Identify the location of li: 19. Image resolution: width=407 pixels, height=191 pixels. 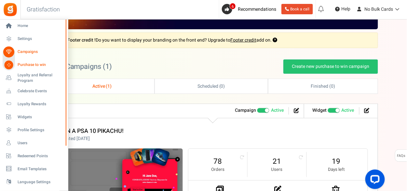
(336, 165).